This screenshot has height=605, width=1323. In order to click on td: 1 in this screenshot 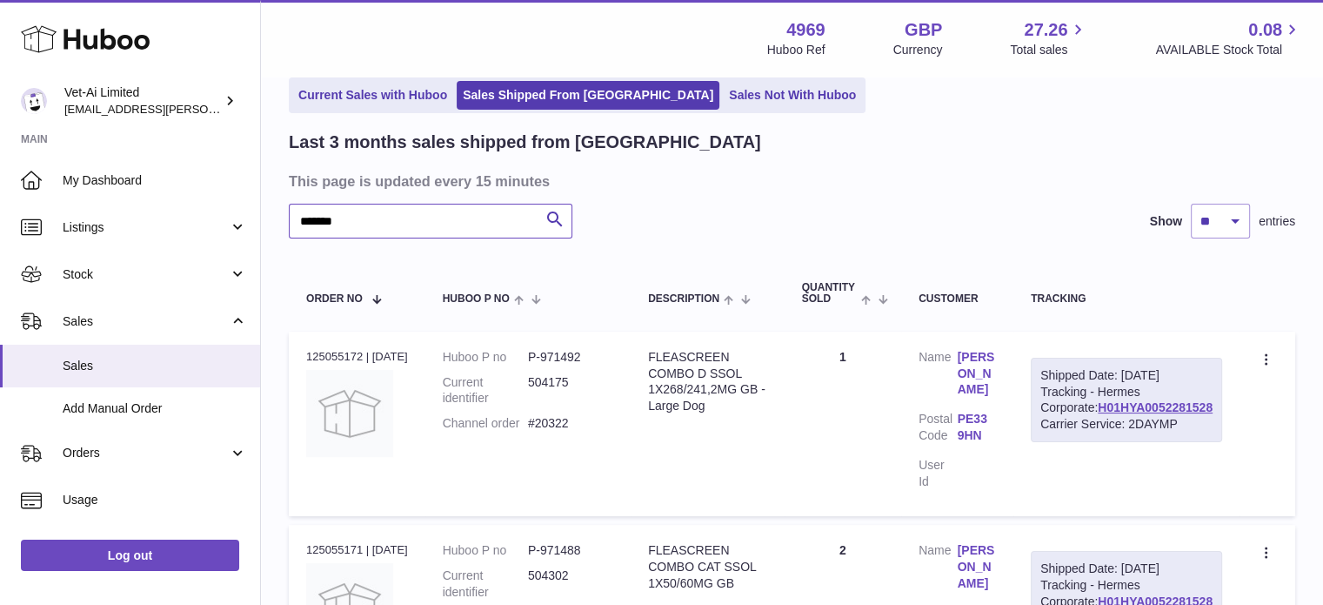, I will do `click(843, 424)`.